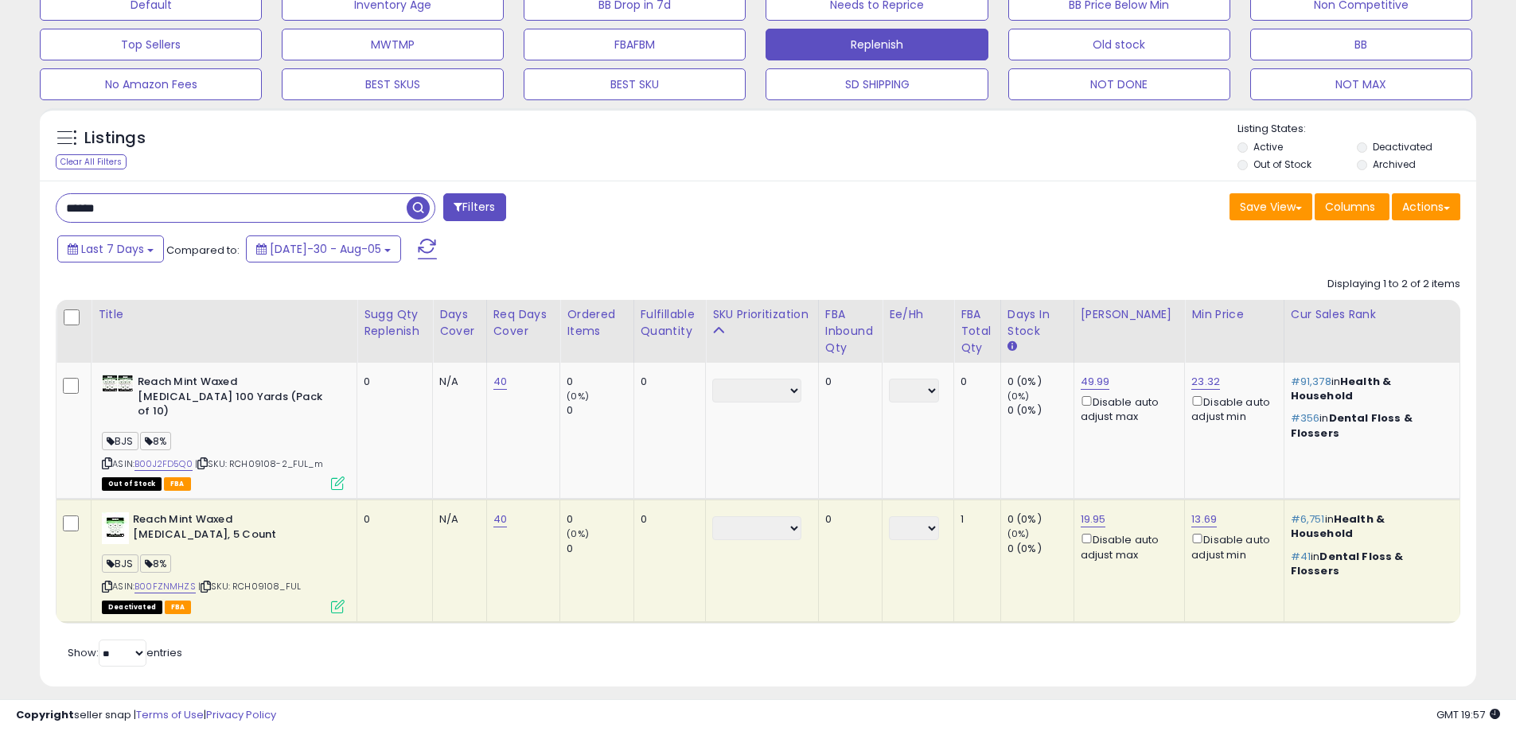 The image size is (1516, 731). What do you see at coordinates (1394, 284) in the screenshot?
I see `div: Displaying 1 to 2 of 2 items` at bounding box center [1394, 284].